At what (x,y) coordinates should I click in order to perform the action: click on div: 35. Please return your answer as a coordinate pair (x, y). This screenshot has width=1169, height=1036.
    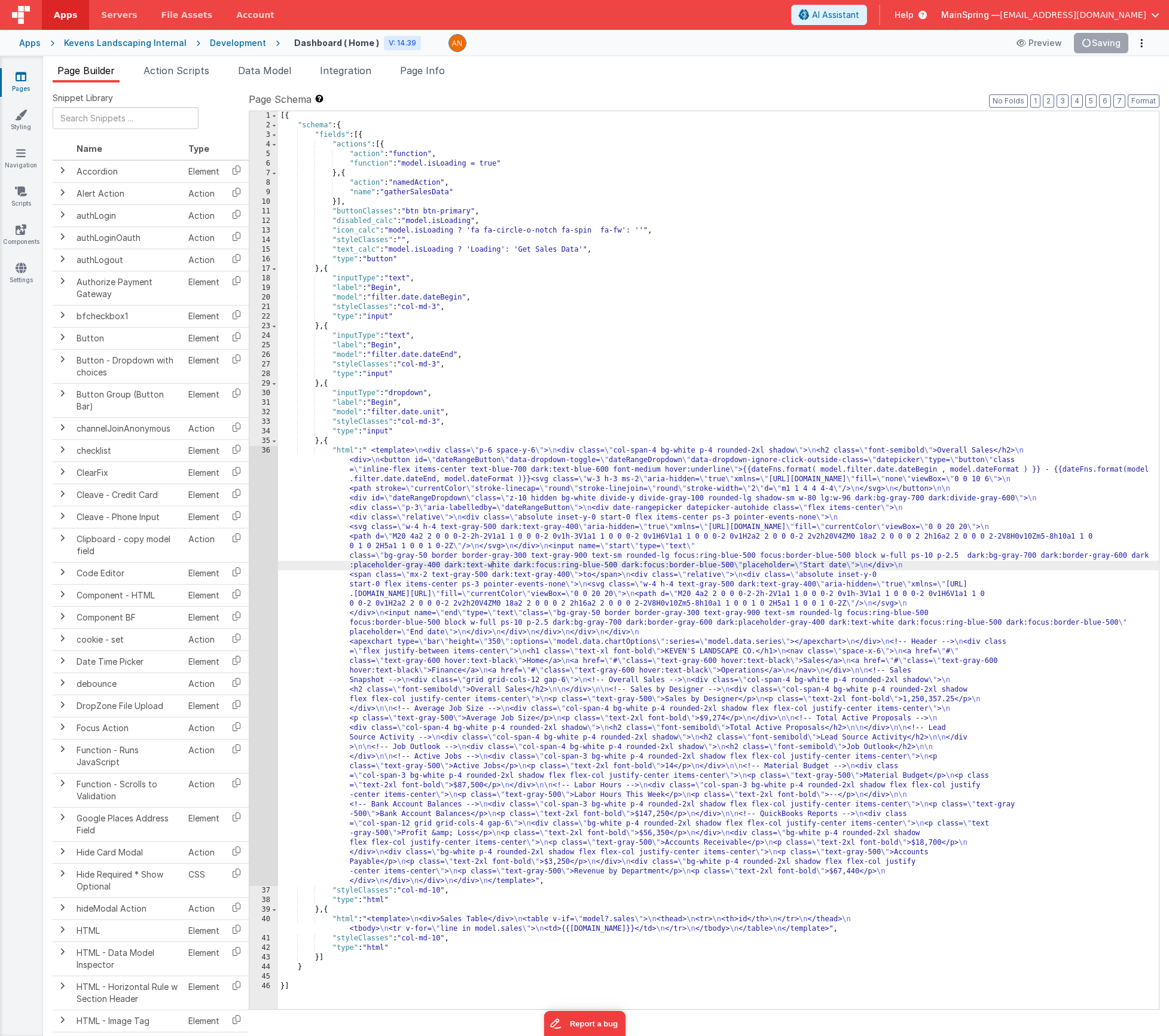
    Looking at the image, I should click on (263, 441).